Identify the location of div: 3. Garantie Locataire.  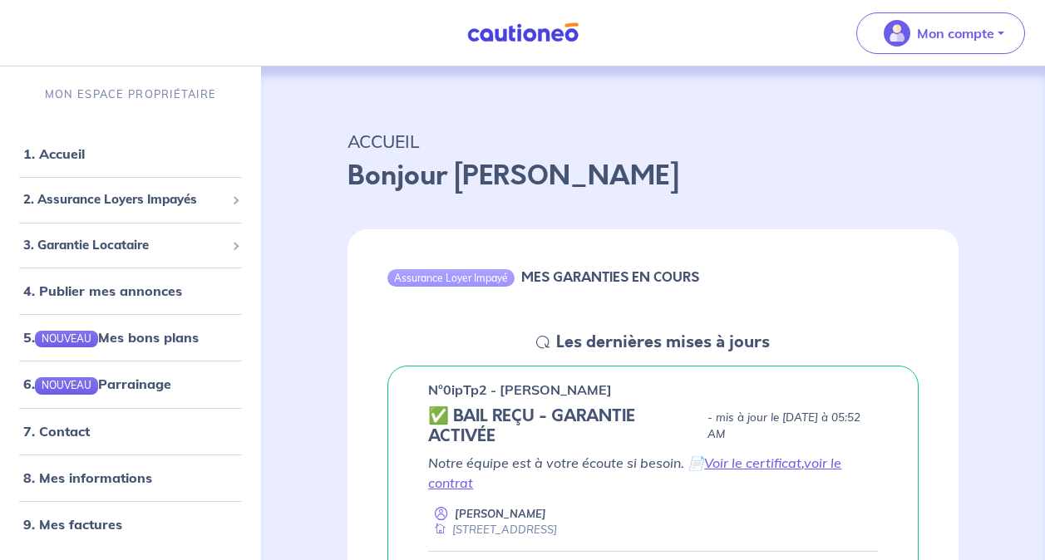
(130, 245).